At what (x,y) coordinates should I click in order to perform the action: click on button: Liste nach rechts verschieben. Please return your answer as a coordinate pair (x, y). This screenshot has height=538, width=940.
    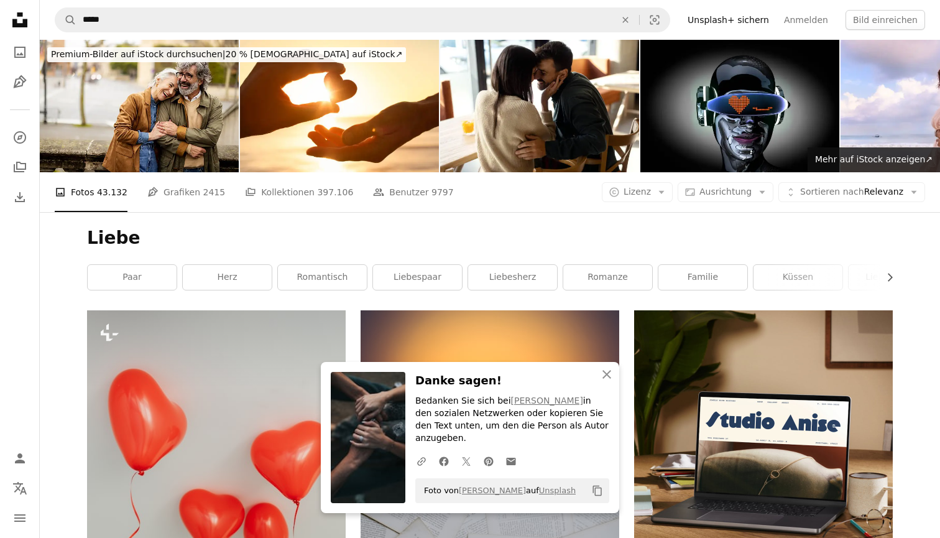
    Looking at the image, I should click on (885, 277).